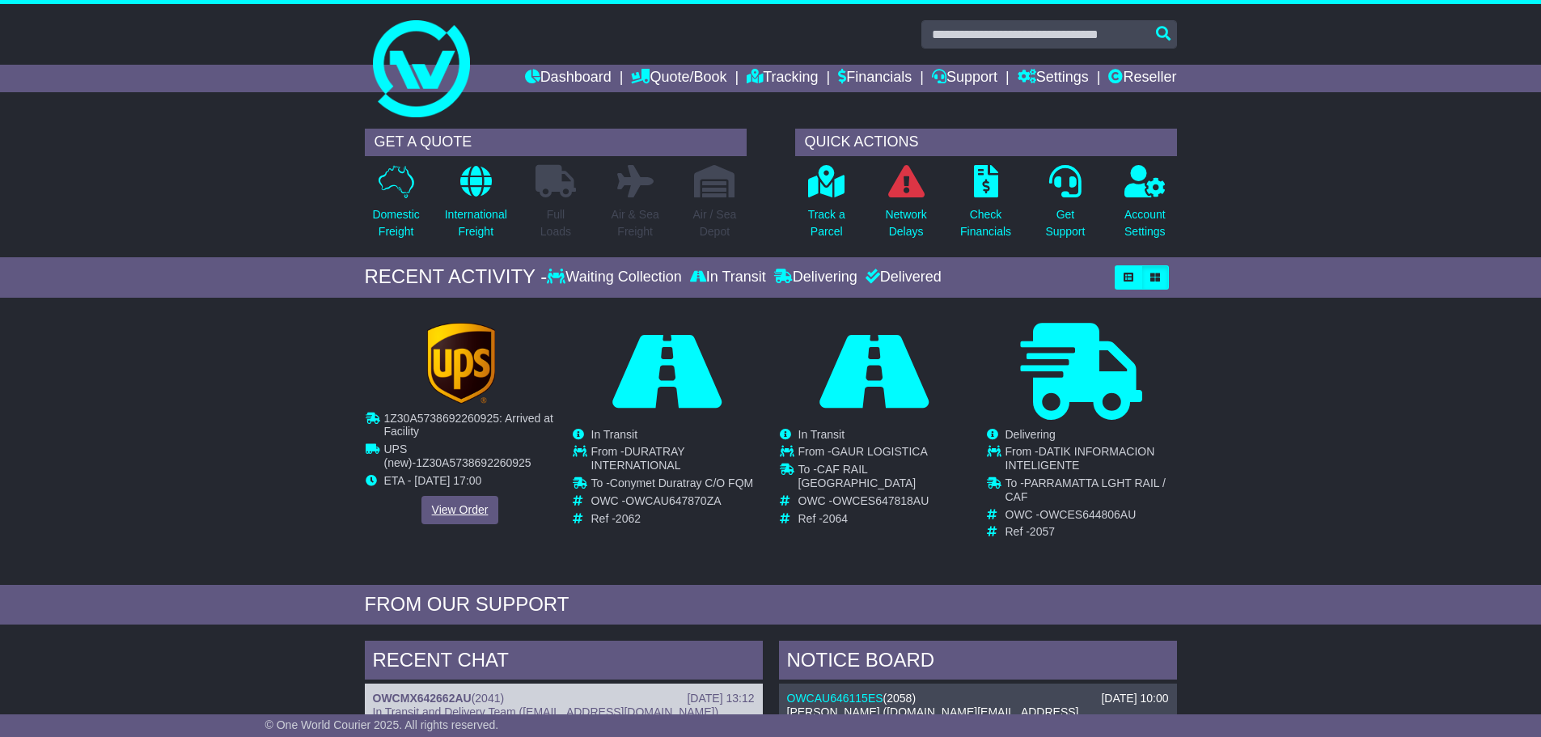 The height and width of the screenshot is (737, 1541). Describe the element at coordinates (898, 698) in the screenshot. I see `span: 2058` at that location.